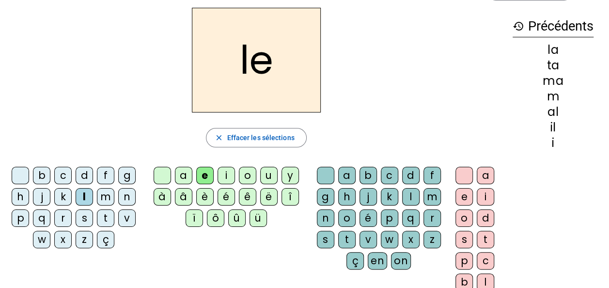 The image size is (609, 288). Describe the element at coordinates (552, 81) in the screenshot. I see `div: ma` at that location.